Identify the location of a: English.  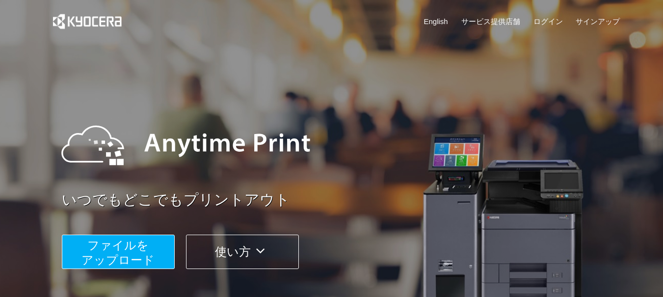
(436, 21).